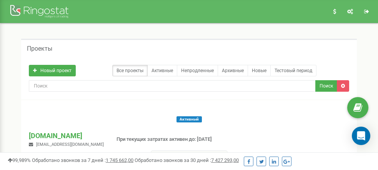 This screenshot has height=170, width=378. What do you see at coordinates (120, 160) in the screenshot?
I see `u: 1 745 662,00` at bounding box center [120, 160].